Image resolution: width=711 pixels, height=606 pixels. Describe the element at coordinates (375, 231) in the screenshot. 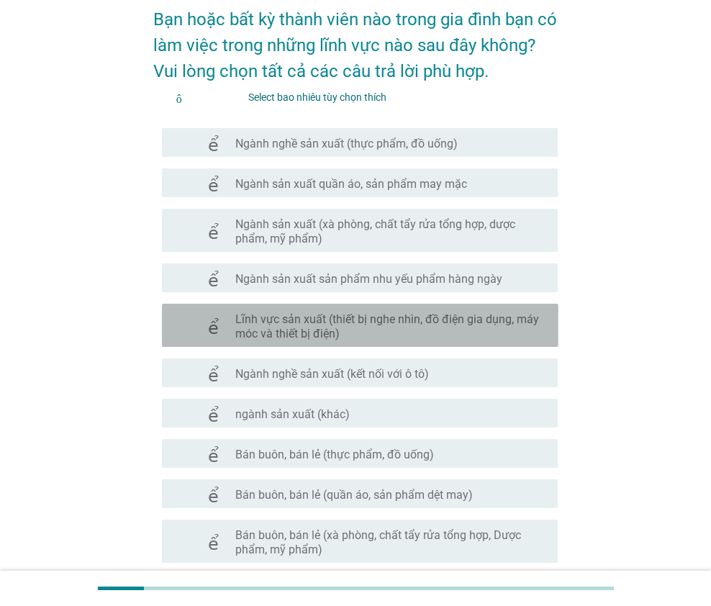

I see `font: Ngành sản xuất (xà phòng, chất tẩy rửa tổng hợp, dược phẩm, mỹ phẩm)` at that location.